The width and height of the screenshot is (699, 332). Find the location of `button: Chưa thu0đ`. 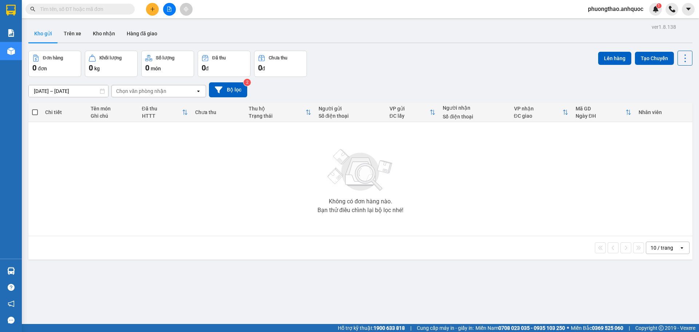

button: Chưa thu0đ is located at coordinates (280, 64).